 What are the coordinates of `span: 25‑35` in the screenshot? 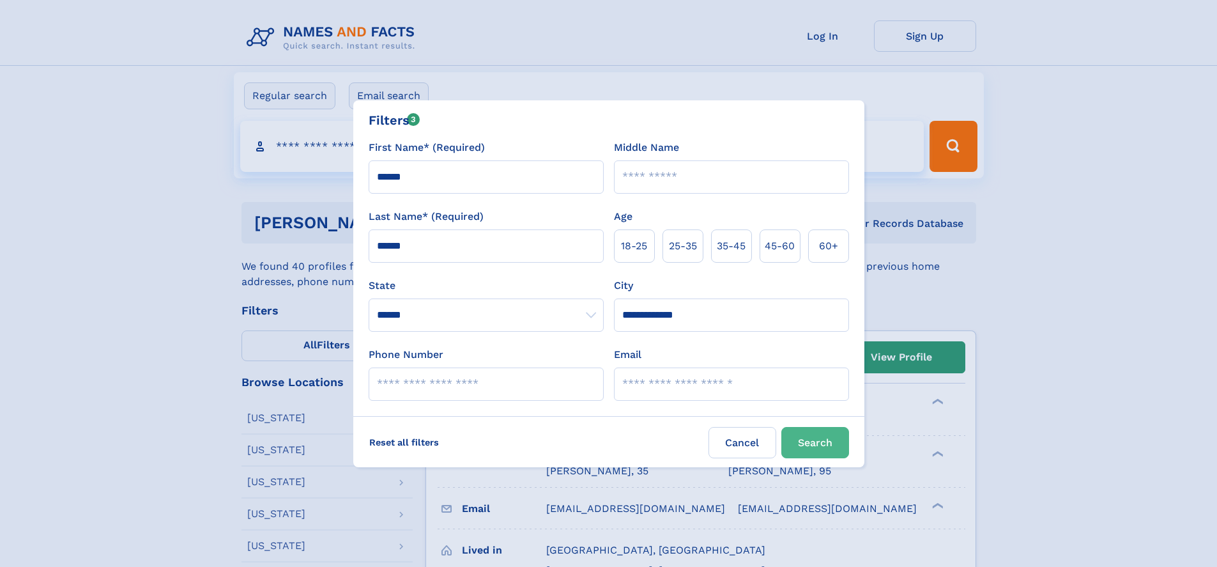 It's located at (683, 246).